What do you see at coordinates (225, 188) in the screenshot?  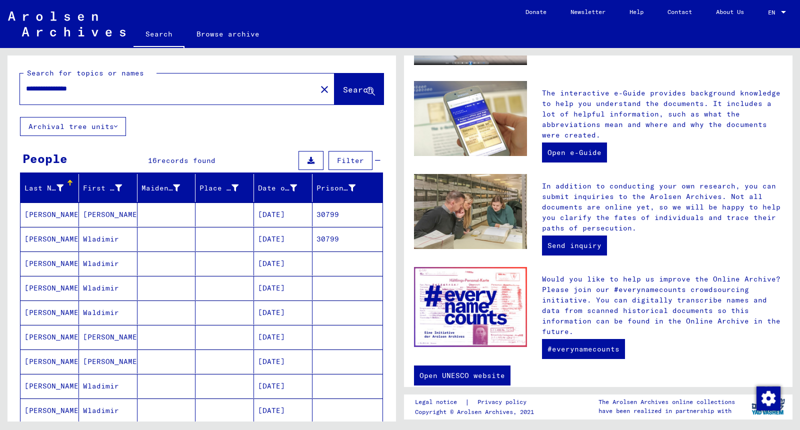 I see `mat-header-cell: Place of Birth` at bounding box center [225, 188].